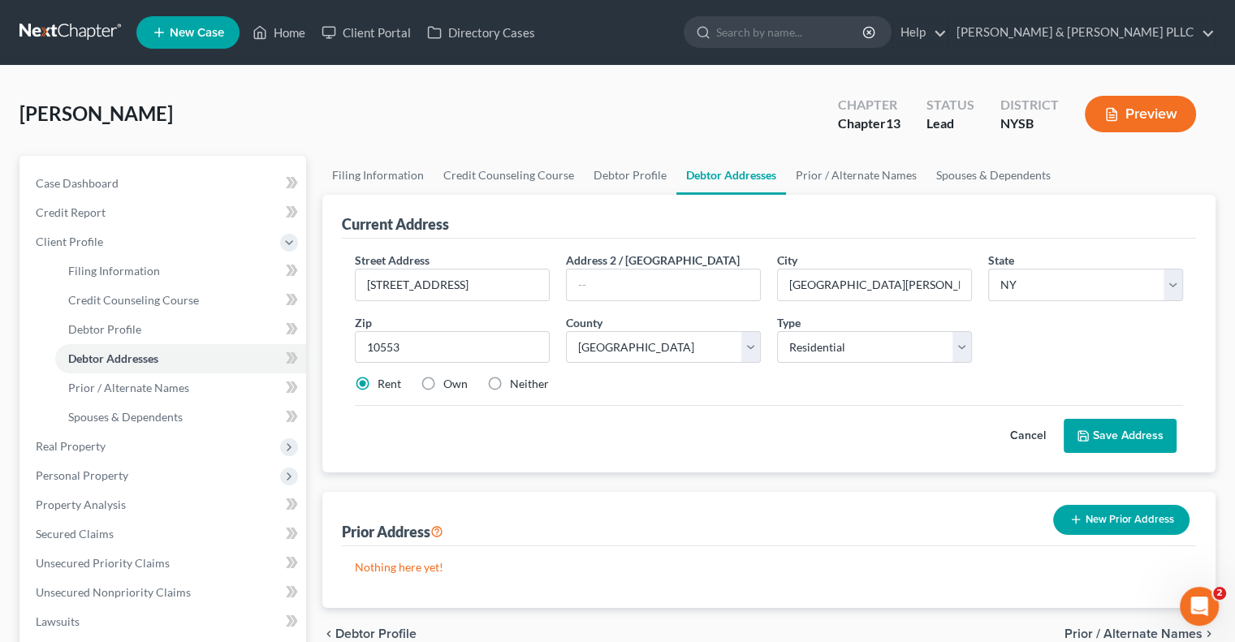 This screenshot has width=1235, height=642. Describe the element at coordinates (69, 241) in the screenshot. I see `span: Client Profile` at that location.